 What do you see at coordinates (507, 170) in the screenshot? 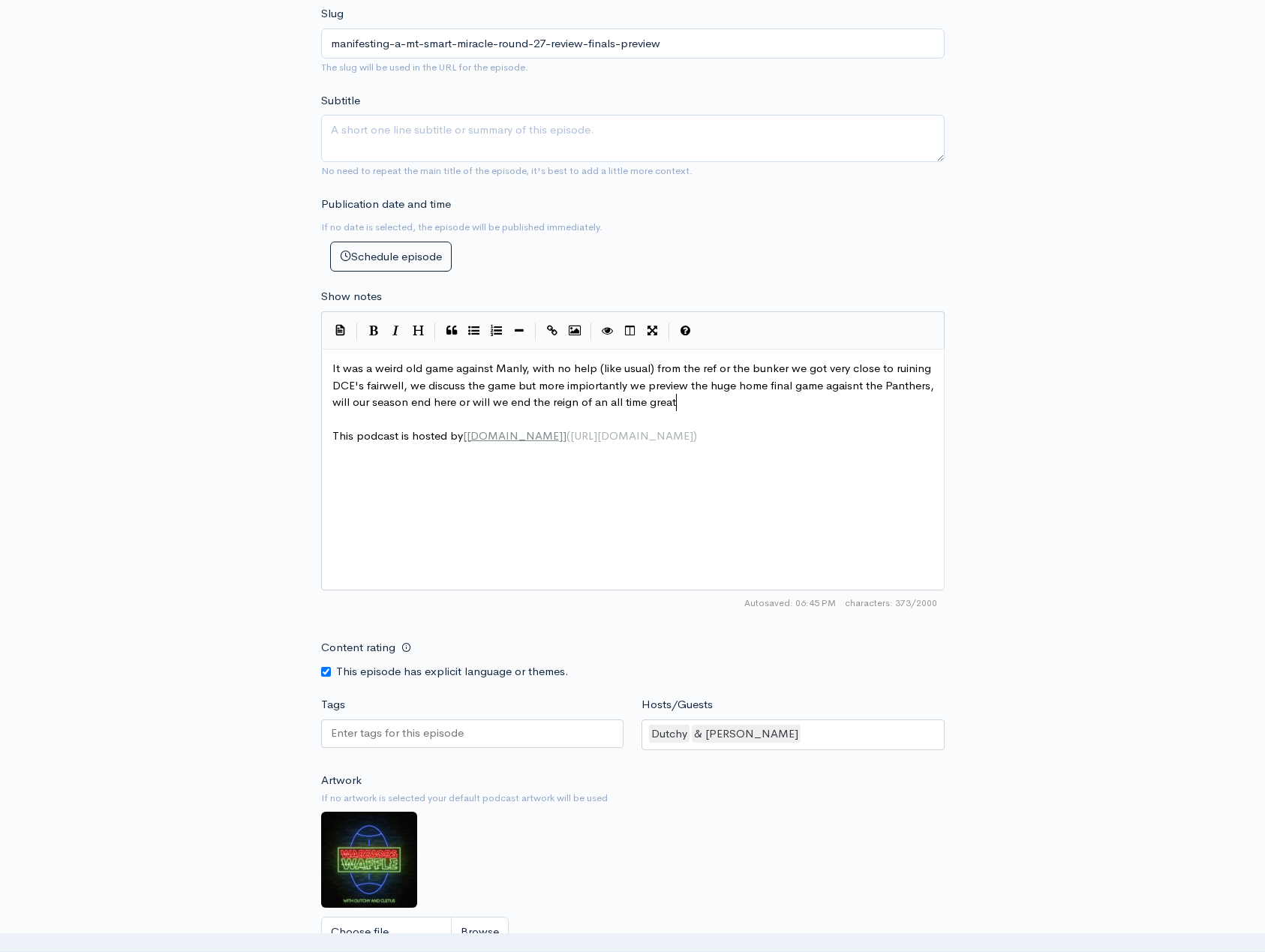
I see `small: No need to repeat the main title of the episode, it's best to add a little more context.` at bounding box center [507, 170].